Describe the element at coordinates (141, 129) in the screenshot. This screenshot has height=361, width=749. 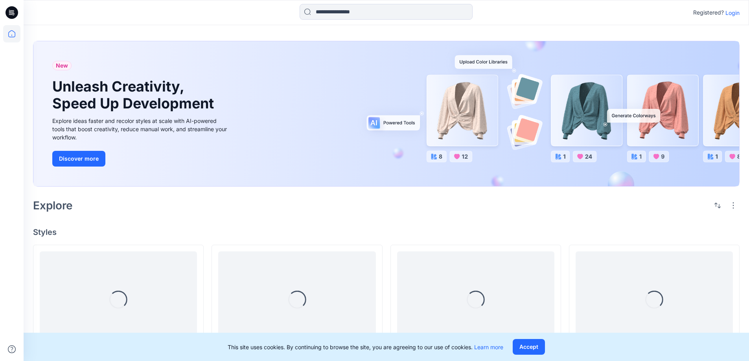
I see `div: Explore ideas faster and recolor styles at scale with AI-powered tools that boost creativity, red...` at that location.